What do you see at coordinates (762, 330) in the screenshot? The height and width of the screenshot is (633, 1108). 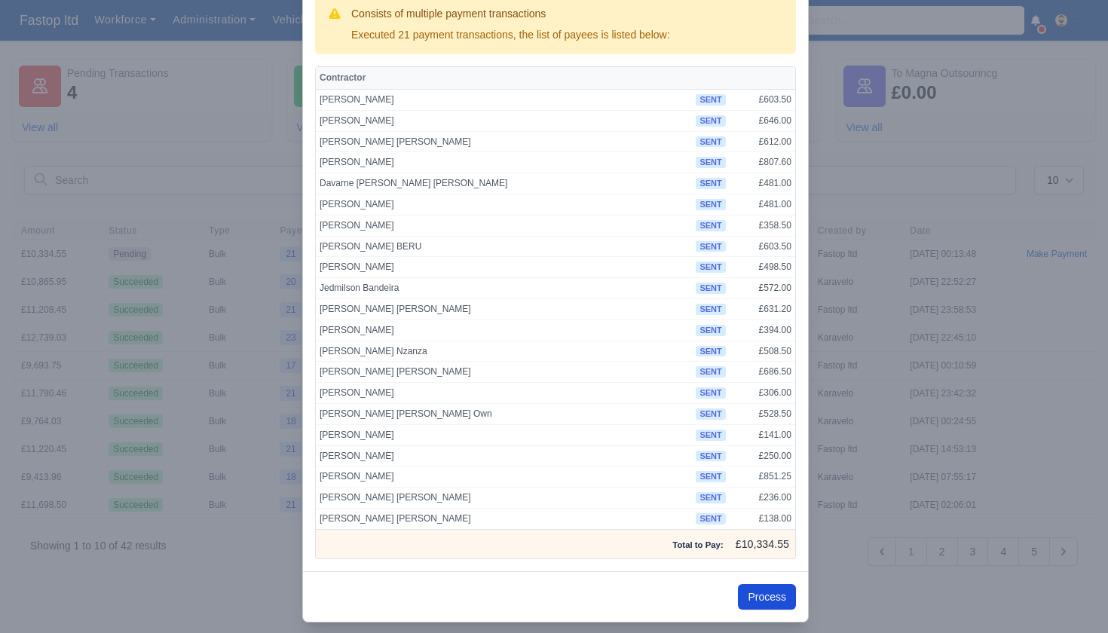 I see `td: £394.00` at bounding box center [762, 330].